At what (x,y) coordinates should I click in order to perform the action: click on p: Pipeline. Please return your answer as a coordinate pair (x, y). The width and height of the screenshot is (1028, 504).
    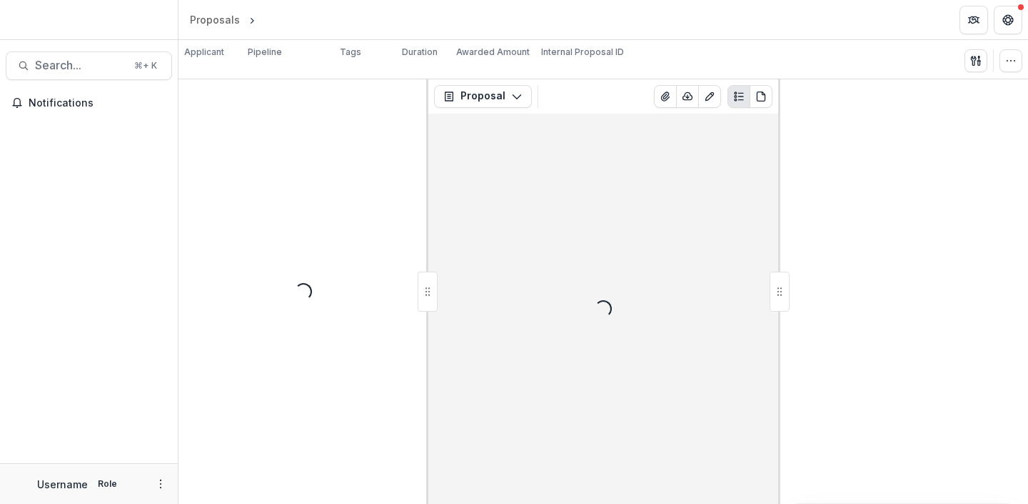
    Looking at the image, I should click on (265, 52).